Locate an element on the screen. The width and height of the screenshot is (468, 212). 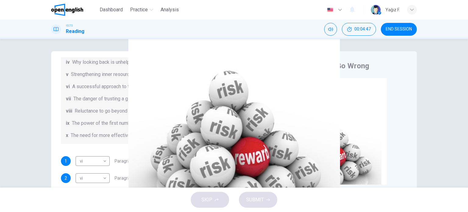
div: Mute is located at coordinates (331, 29).